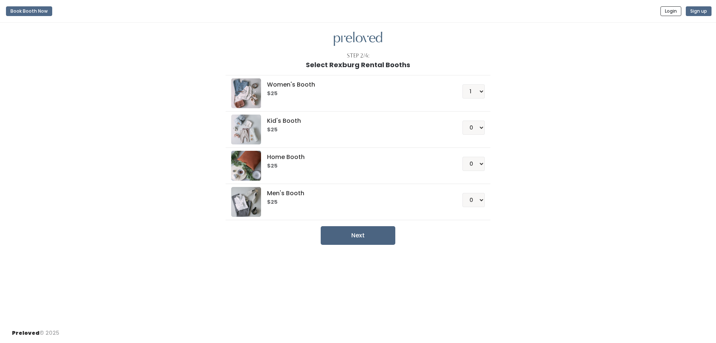  I want to click on a: Book Booth Now, so click(29, 11).